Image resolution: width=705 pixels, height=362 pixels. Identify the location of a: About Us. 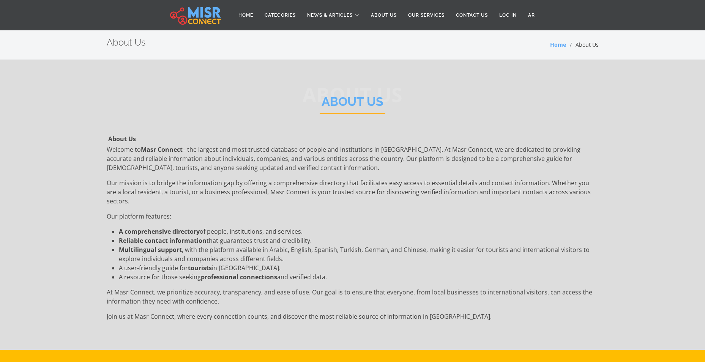
(384, 15).